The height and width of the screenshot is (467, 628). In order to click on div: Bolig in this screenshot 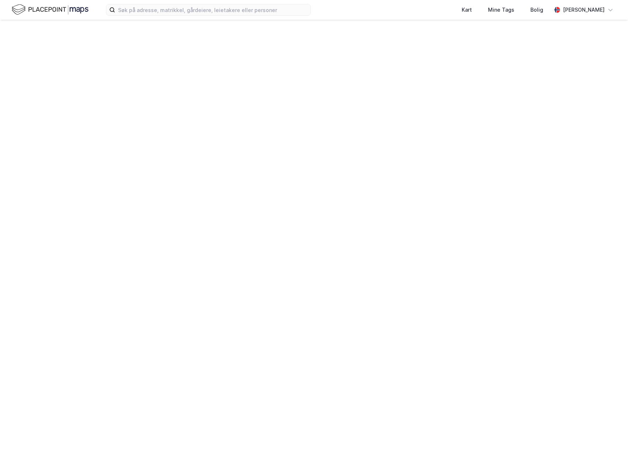, I will do `click(537, 10)`.